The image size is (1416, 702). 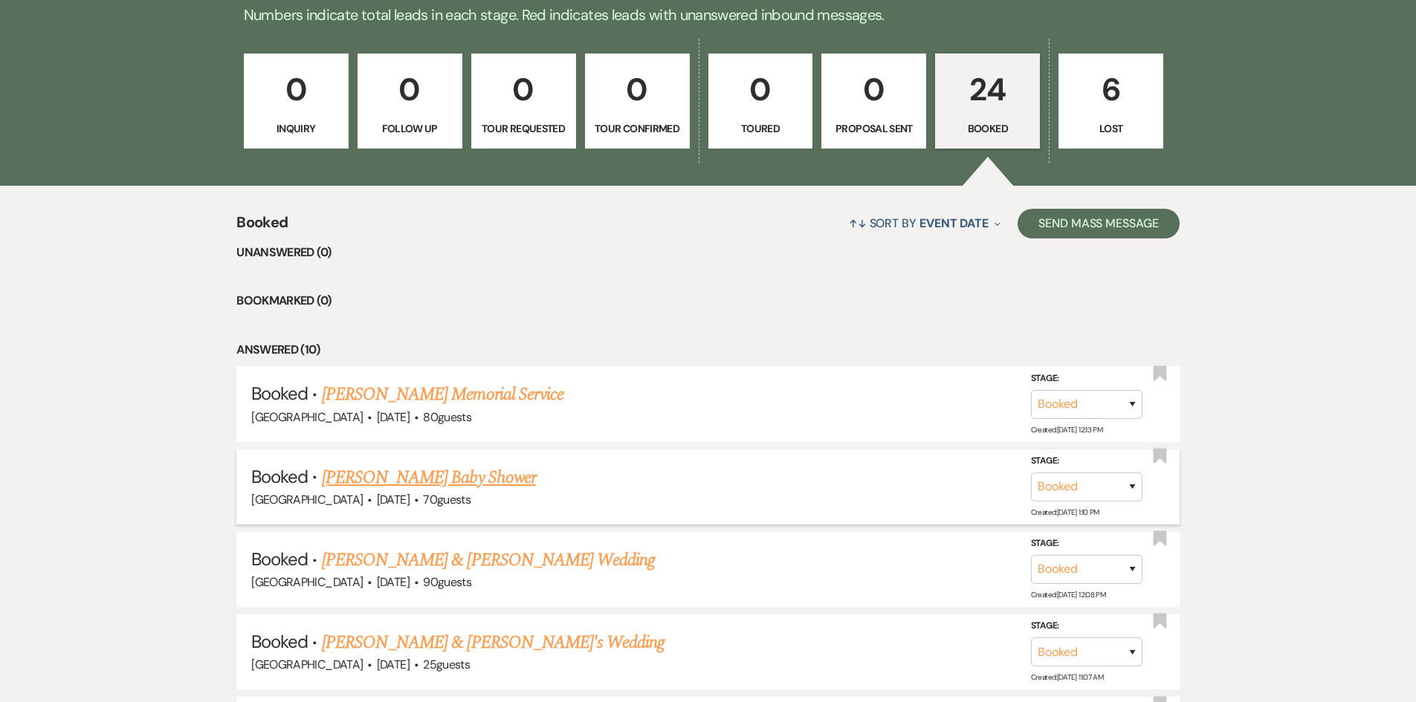 I want to click on li: Bookmarked (0), so click(x=708, y=301).